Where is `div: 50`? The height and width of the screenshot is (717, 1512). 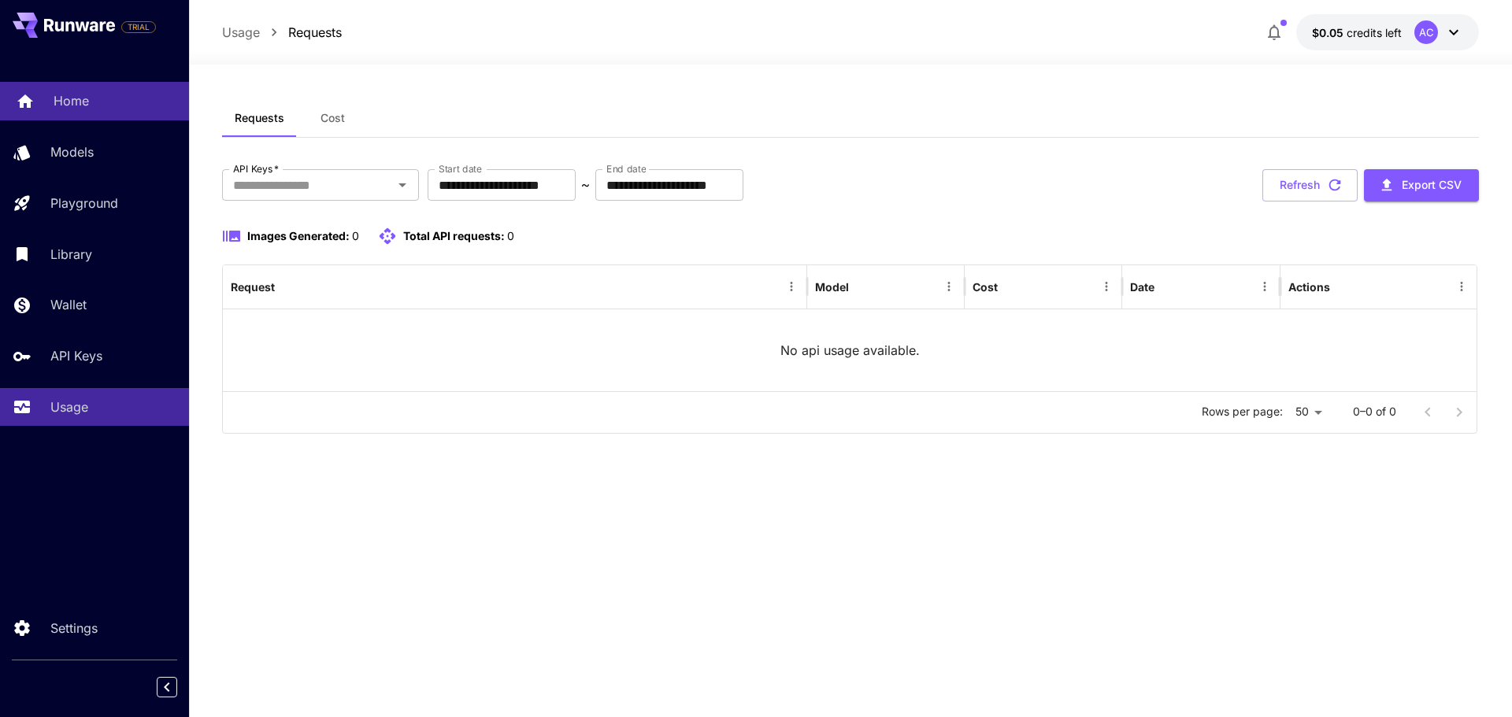
div: 50 is located at coordinates (1308, 412).